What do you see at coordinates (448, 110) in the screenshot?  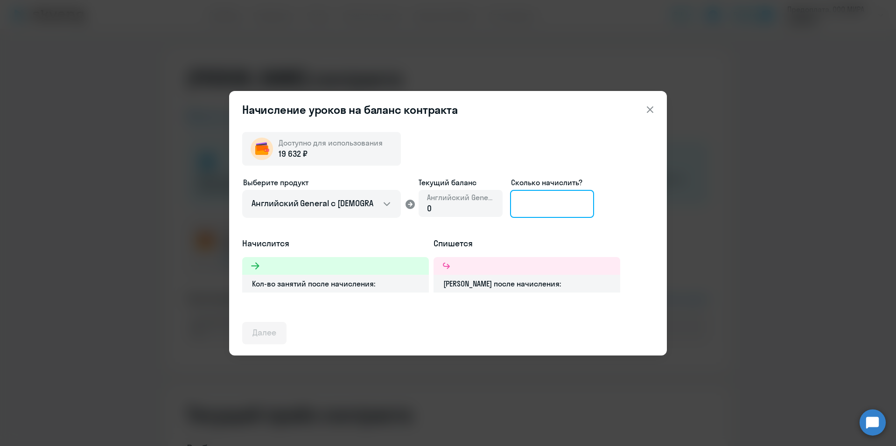 I see `header: Начисление уроков на баланс контракта` at bounding box center [448, 110].